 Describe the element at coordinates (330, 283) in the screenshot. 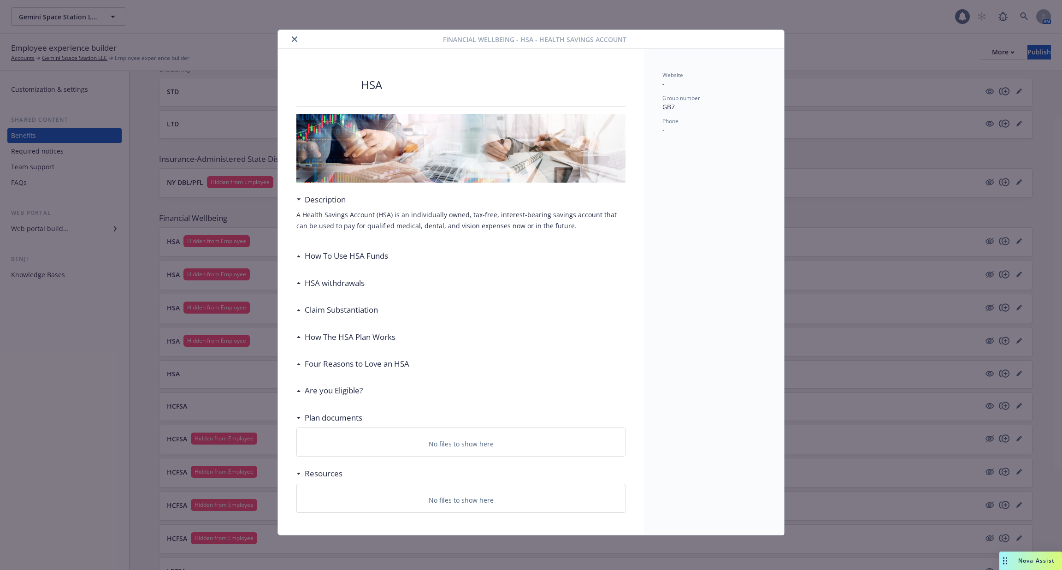

I see `div: HSA withdrawals​` at that location.